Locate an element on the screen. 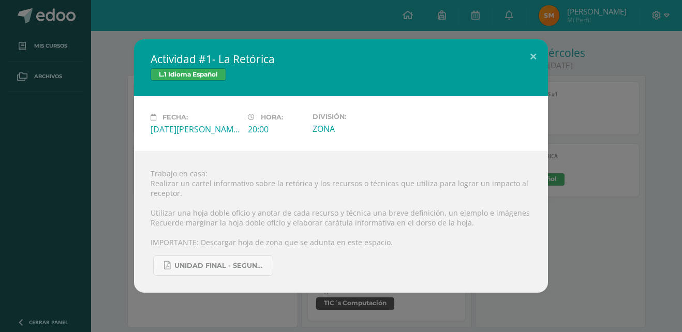 The height and width of the screenshot is (332, 682). label: División: is located at coordinates (357, 116).